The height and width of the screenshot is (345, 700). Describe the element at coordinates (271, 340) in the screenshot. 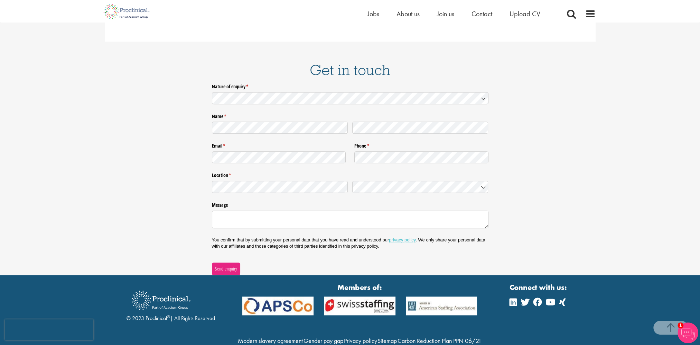

I see `a: Modern slavery agreement` at that location.